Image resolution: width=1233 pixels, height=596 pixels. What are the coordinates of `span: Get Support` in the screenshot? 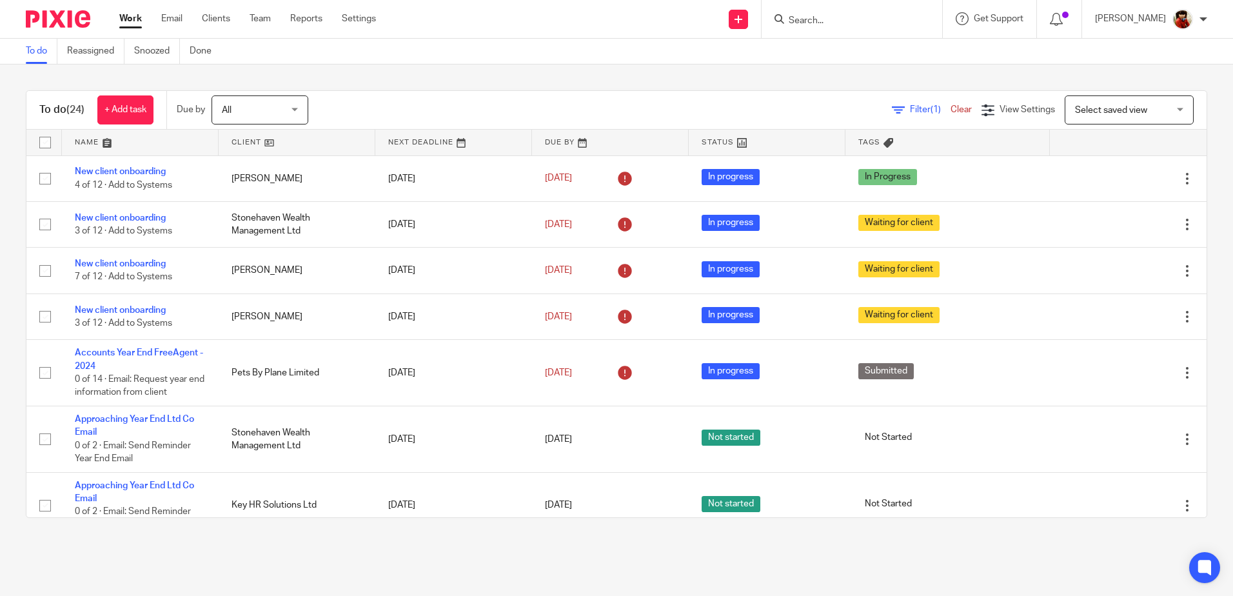 It's located at (998, 19).